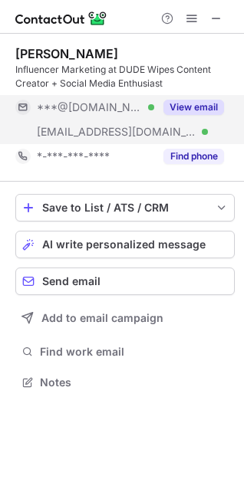 This screenshot has width=244, height=489. What do you see at coordinates (134, 382) in the screenshot?
I see `span: Notes` at bounding box center [134, 382].